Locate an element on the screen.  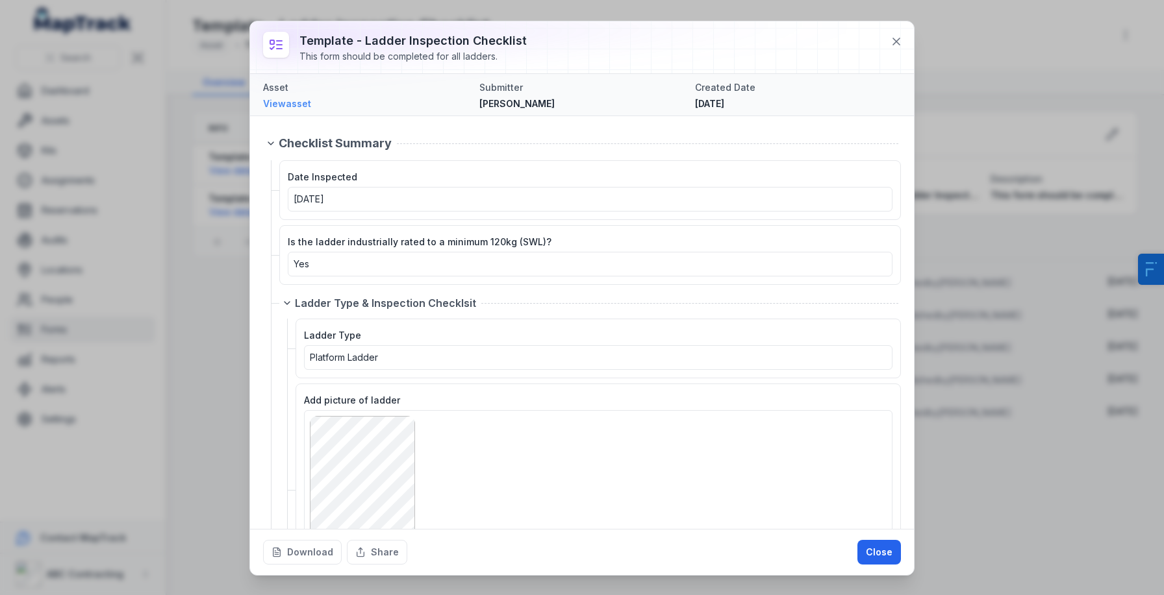
span: Add picture of ladder is located at coordinates (352, 400).